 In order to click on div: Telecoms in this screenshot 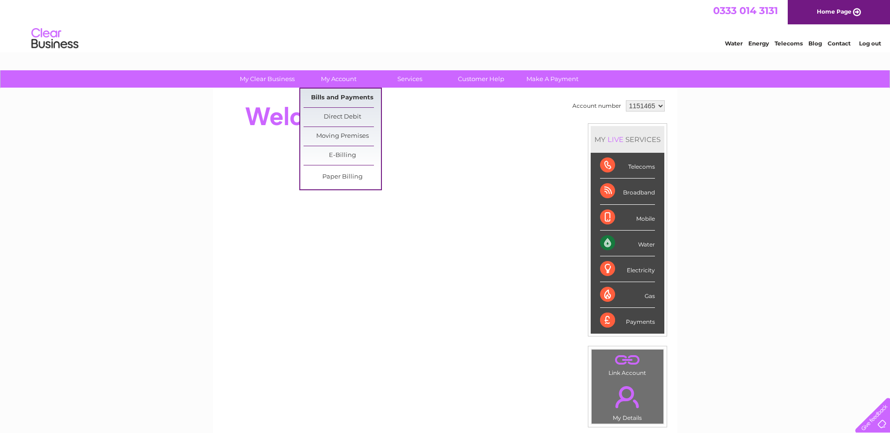, I will do `click(627, 166)`.